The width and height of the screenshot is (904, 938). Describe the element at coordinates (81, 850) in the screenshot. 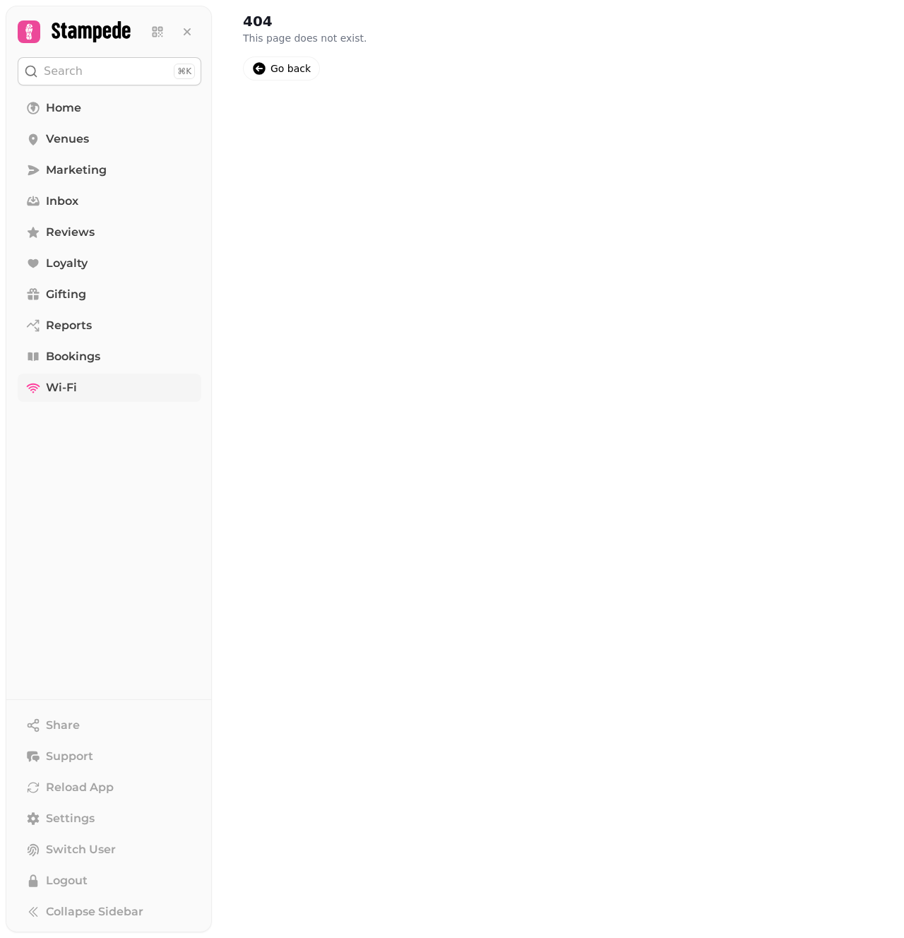

I see `span: Switch User` at that location.